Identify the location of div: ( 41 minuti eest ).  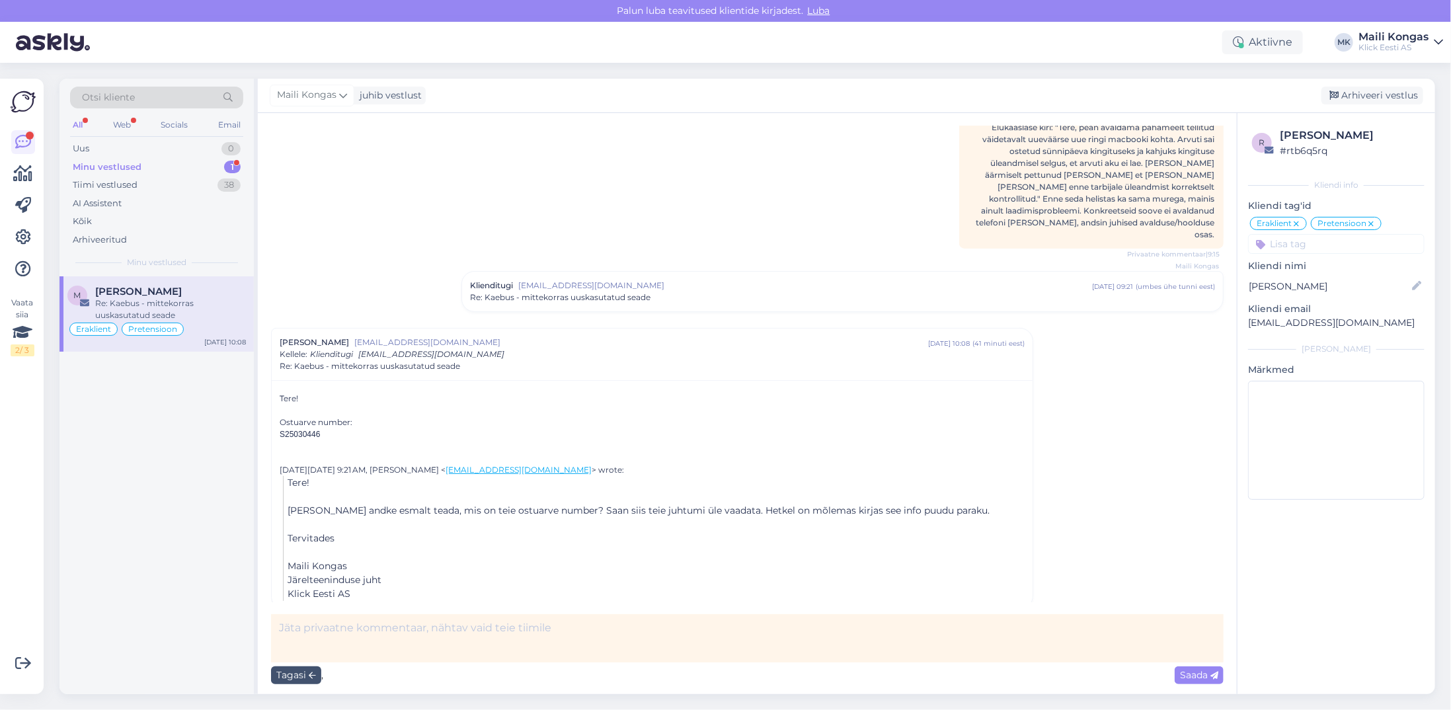
(998, 343).